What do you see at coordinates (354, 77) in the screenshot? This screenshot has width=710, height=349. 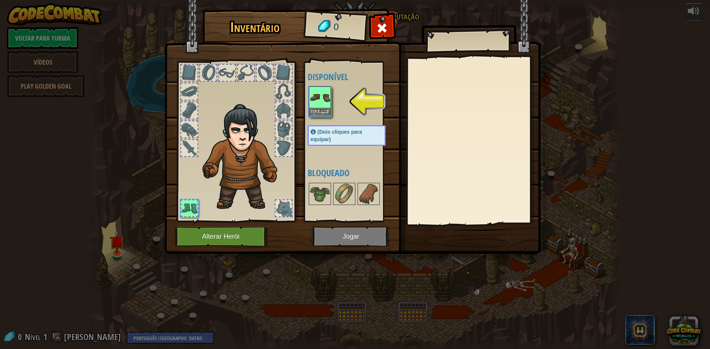 I see `h4: Disponível` at bounding box center [354, 77].